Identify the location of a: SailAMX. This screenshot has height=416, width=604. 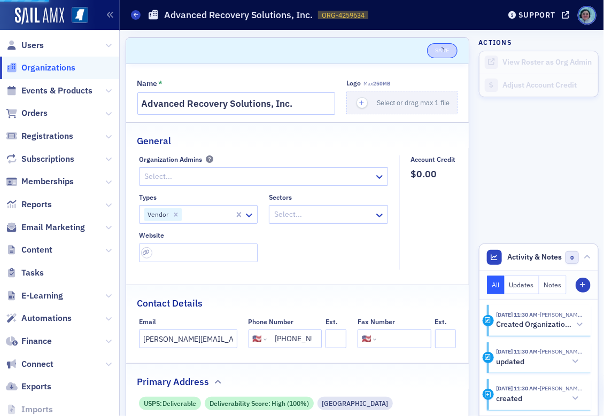
(40, 16).